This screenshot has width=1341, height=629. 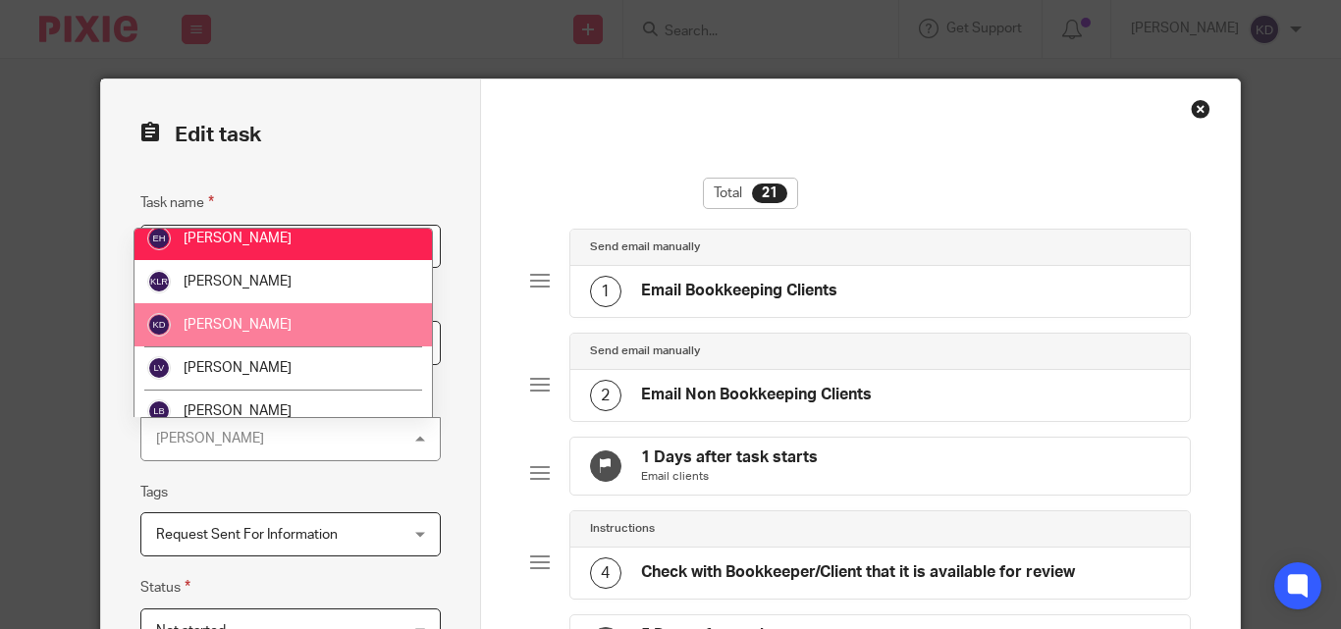 What do you see at coordinates (606, 291) in the screenshot?
I see `div: 1` at bounding box center [606, 291].